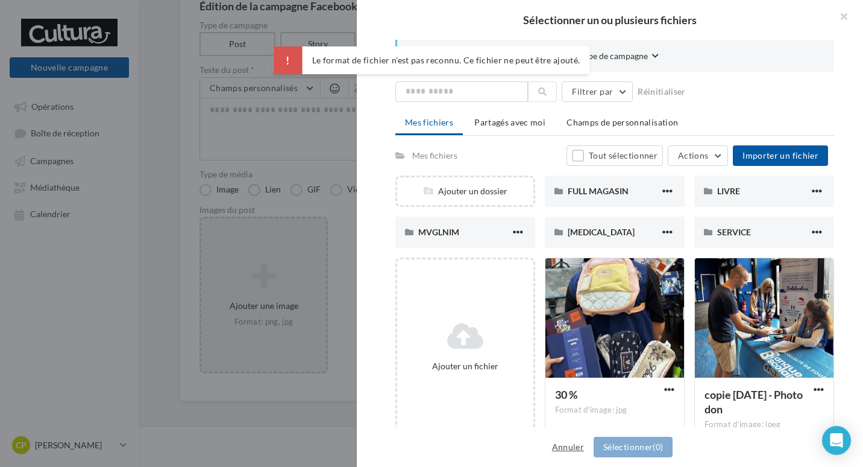 Image resolution: width=863 pixels, height=467 pixels. I want to click on span: LIVRE, so click(729, 190).